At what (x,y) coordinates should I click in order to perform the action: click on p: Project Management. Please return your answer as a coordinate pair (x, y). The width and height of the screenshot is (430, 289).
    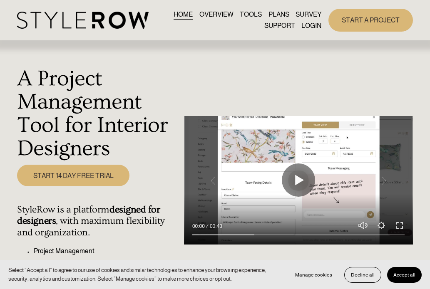
    Looking at the image, I should click on (106, 251).